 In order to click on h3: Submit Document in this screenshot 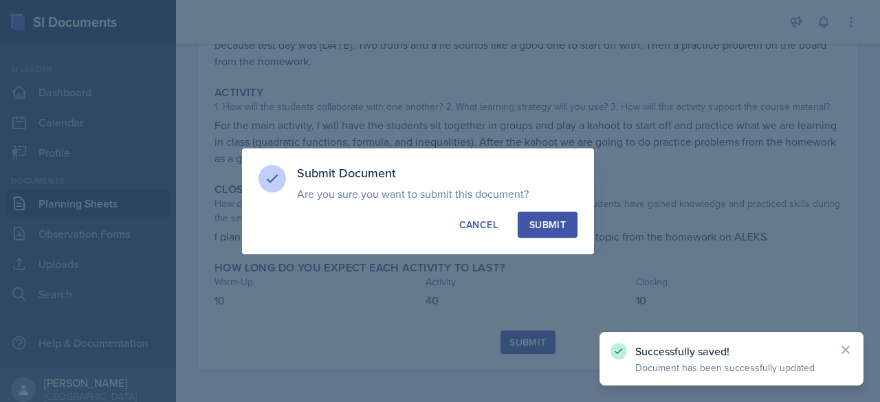, I will do `click(437, 173)`.